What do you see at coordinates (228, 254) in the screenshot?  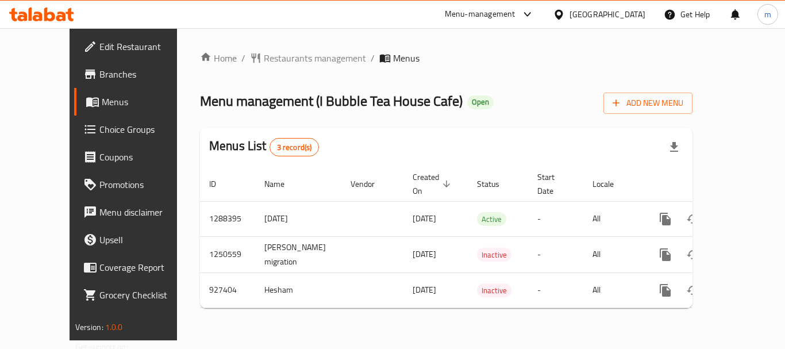 I see `td: 1250559` at bounding box center [228, 254].